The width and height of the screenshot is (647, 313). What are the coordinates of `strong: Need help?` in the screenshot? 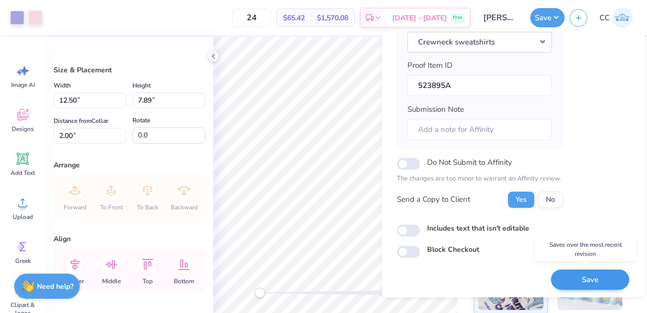 It's located at (55, 286).